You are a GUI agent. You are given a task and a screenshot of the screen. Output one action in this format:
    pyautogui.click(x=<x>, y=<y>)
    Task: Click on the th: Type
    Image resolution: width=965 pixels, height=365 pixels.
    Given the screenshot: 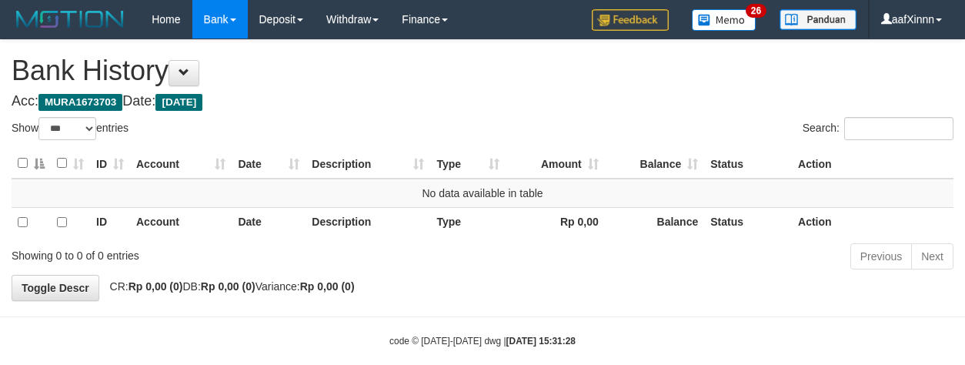 What is the action you would take?
    pyautogui.click(x=468, y=222)
    